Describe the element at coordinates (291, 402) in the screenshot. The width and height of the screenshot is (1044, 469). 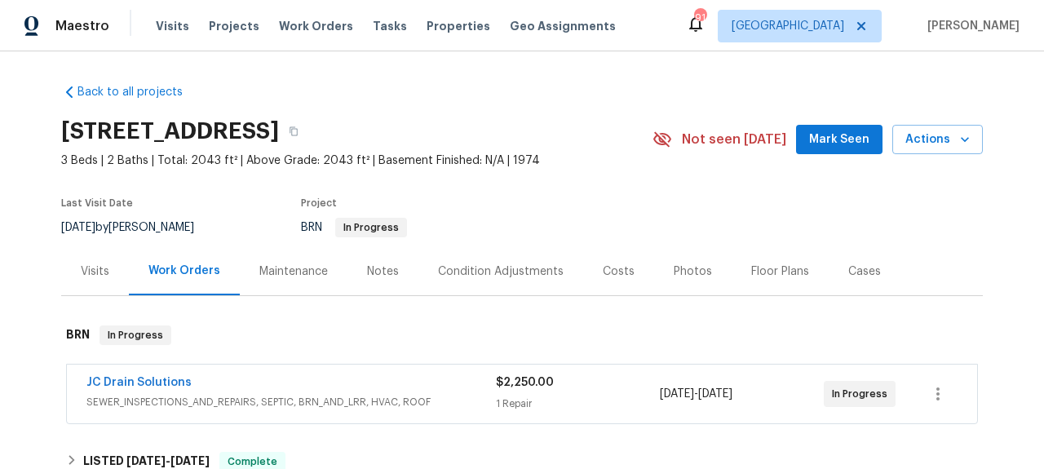
I see `span: SEWER_INSPECTIONS_AND_REPAIRS, SEPTIC, BRN_AND_LRR, HVAC, ROOF` at that location.